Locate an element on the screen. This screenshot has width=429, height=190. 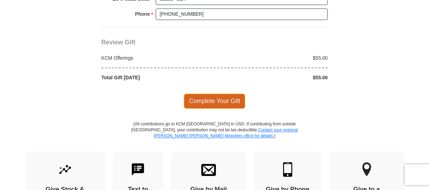
div: KCM Offerings is located at coordinates (157, 58).